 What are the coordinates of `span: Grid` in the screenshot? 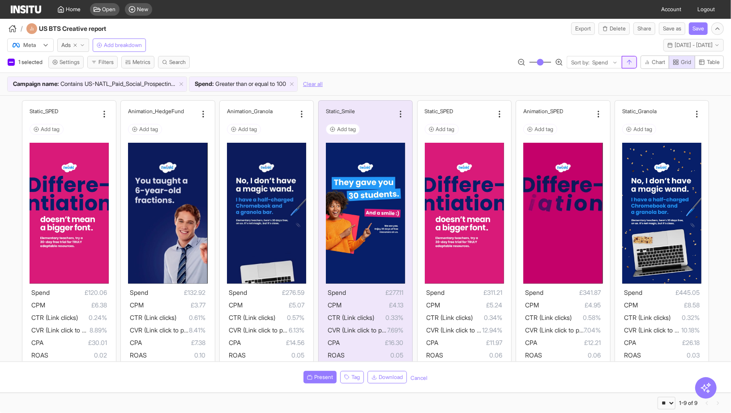 It's located at (686, 62).